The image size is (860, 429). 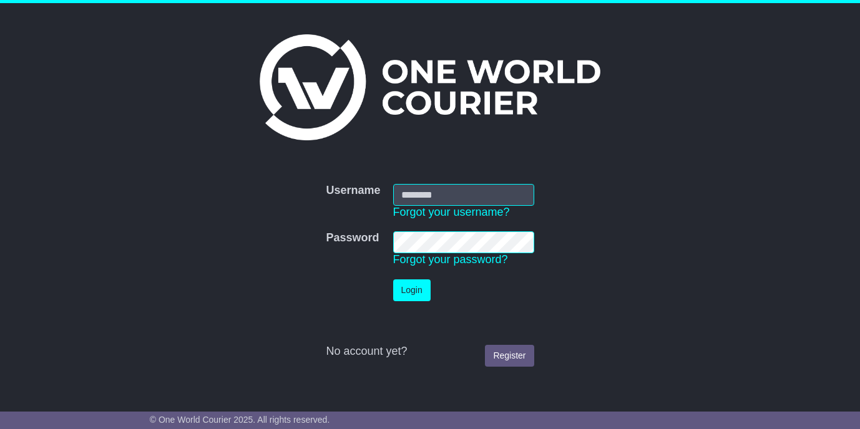 I want to click on button: Login, so click(x=412, y=290).